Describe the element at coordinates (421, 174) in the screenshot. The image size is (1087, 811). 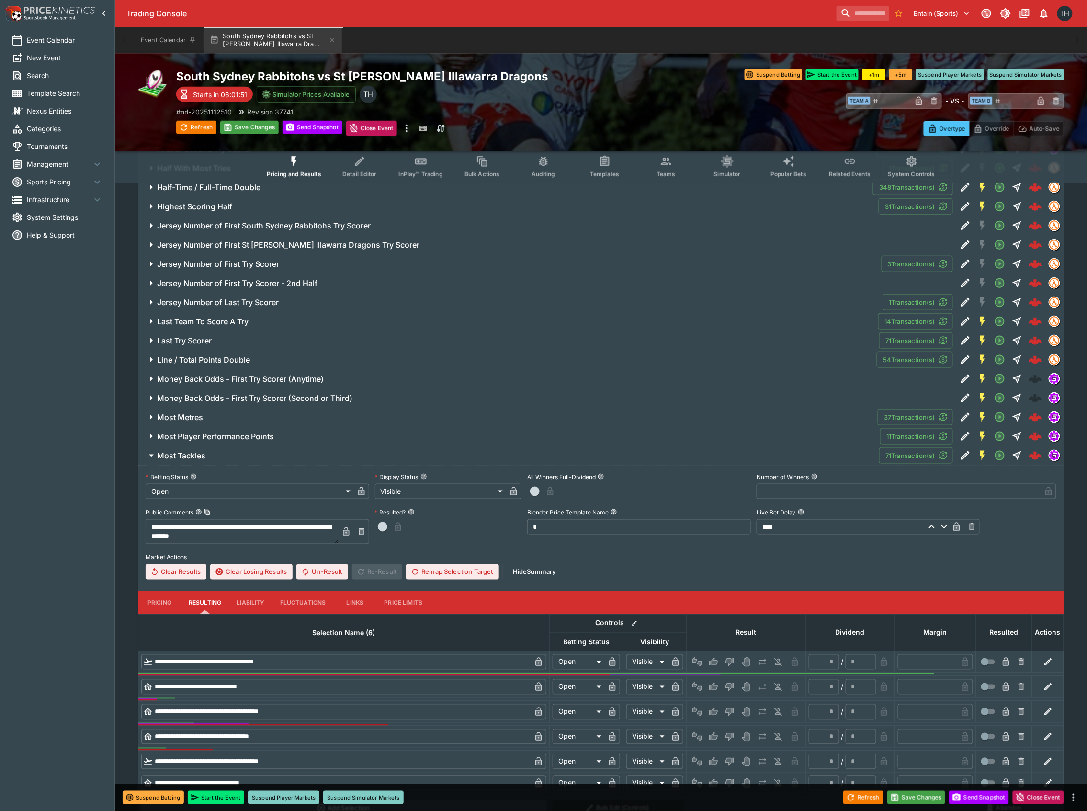
I see `span: InPlay™ Trading` at that location.